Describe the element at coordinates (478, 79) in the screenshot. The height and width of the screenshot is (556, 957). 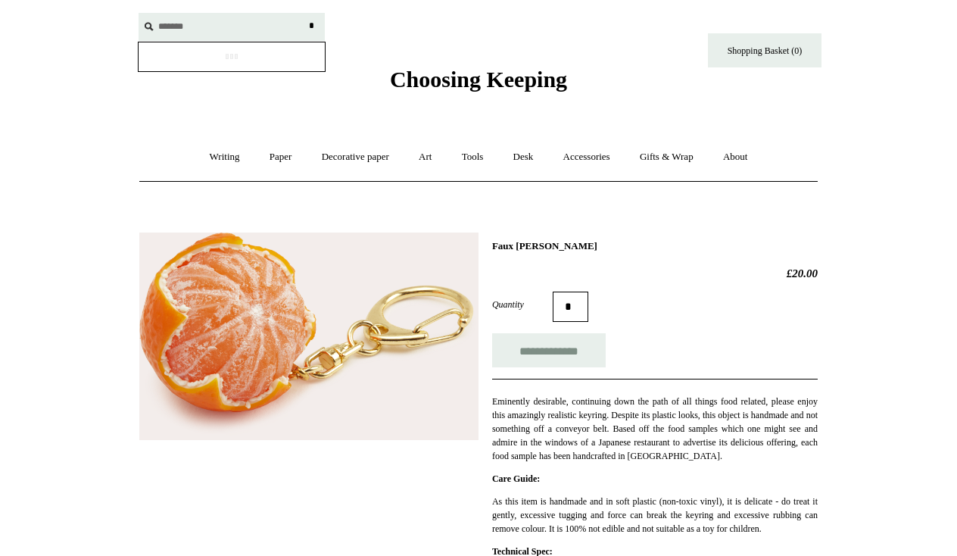
I see `span: Choosing Keeping` at that location.